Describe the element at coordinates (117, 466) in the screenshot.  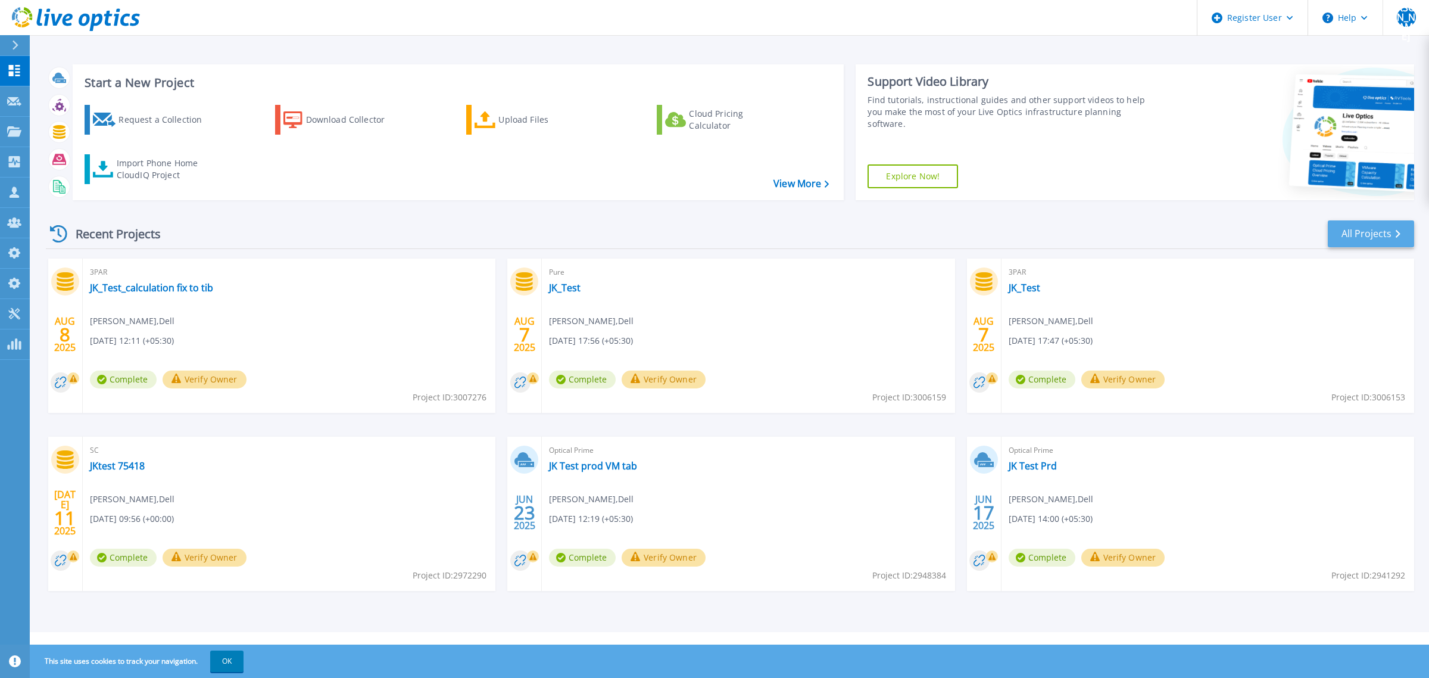
I see `a: JKtest 75418` at that location.